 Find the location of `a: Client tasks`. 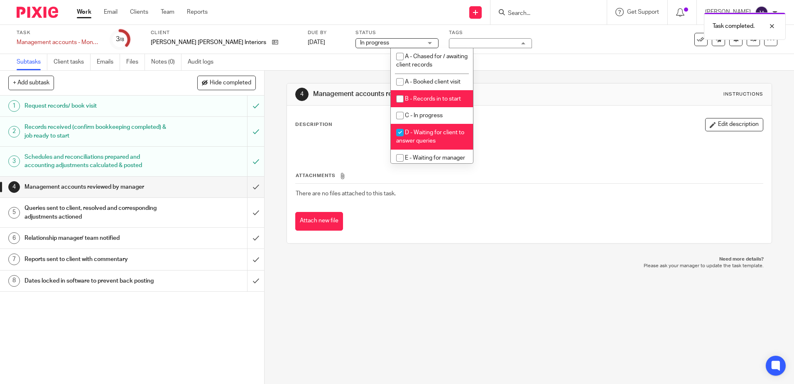

a: Client tasks is located at coordinates (72, 62).